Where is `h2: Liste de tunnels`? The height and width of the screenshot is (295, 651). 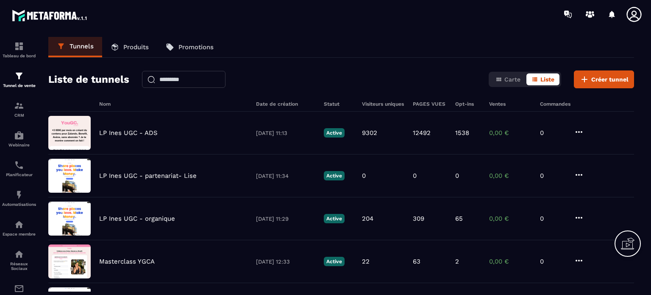 h2: Liste de tunnels is located at coordinates (89, 79).